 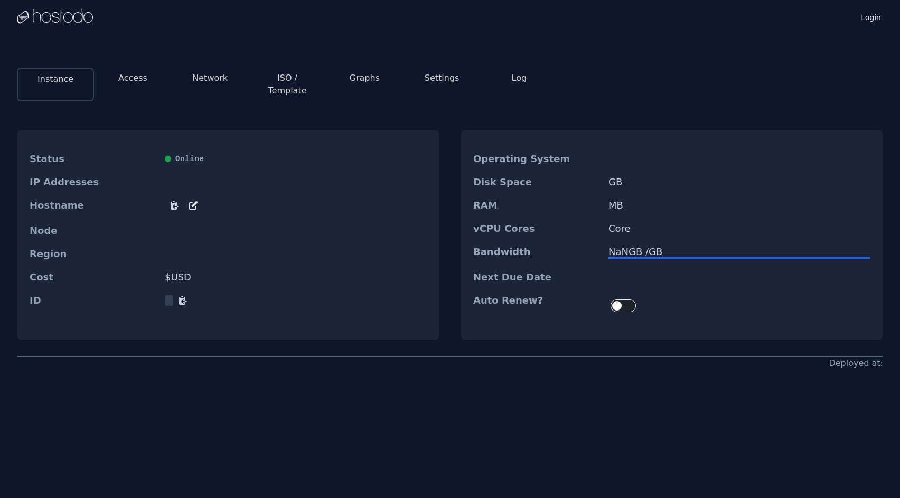 I want to click on div: Deployed at:, so click(x=855, y=363).